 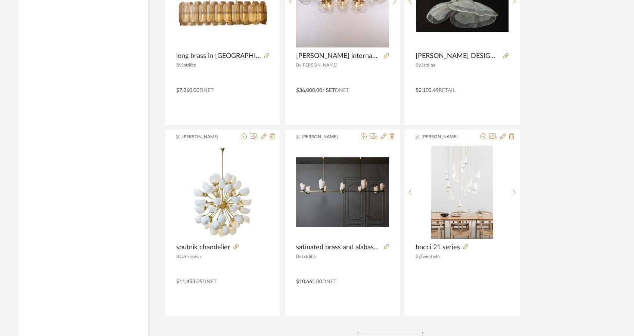 What do you see at coordinates (343, 192) in the screenshot?
I see `img: satinated brass and alabaster spiral shades` at bounding box center [343, 192].